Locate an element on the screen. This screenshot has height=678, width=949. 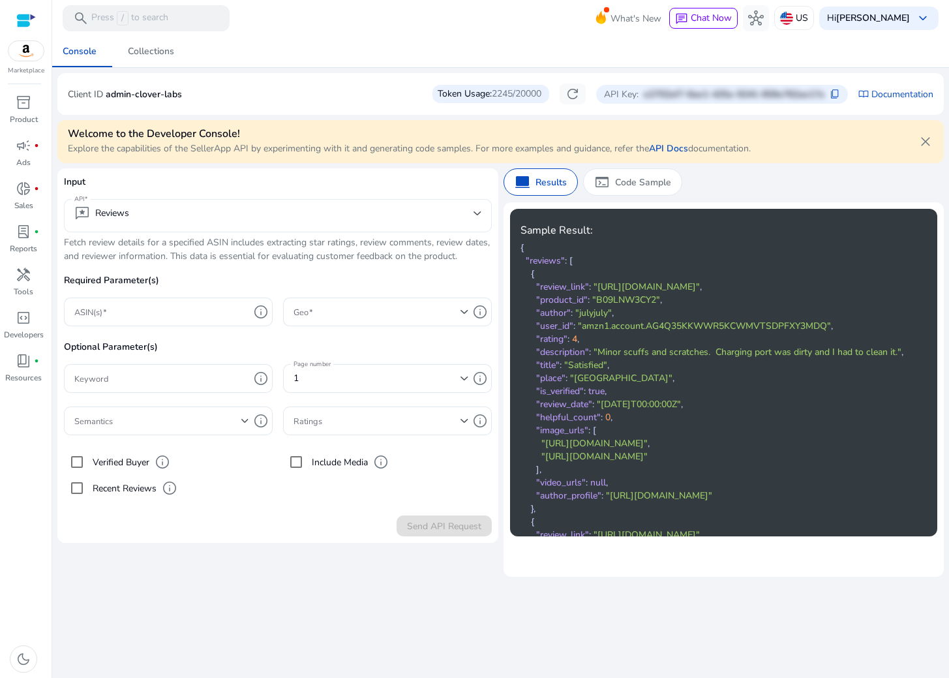
p: Developers is located at coordinates (23, 335).